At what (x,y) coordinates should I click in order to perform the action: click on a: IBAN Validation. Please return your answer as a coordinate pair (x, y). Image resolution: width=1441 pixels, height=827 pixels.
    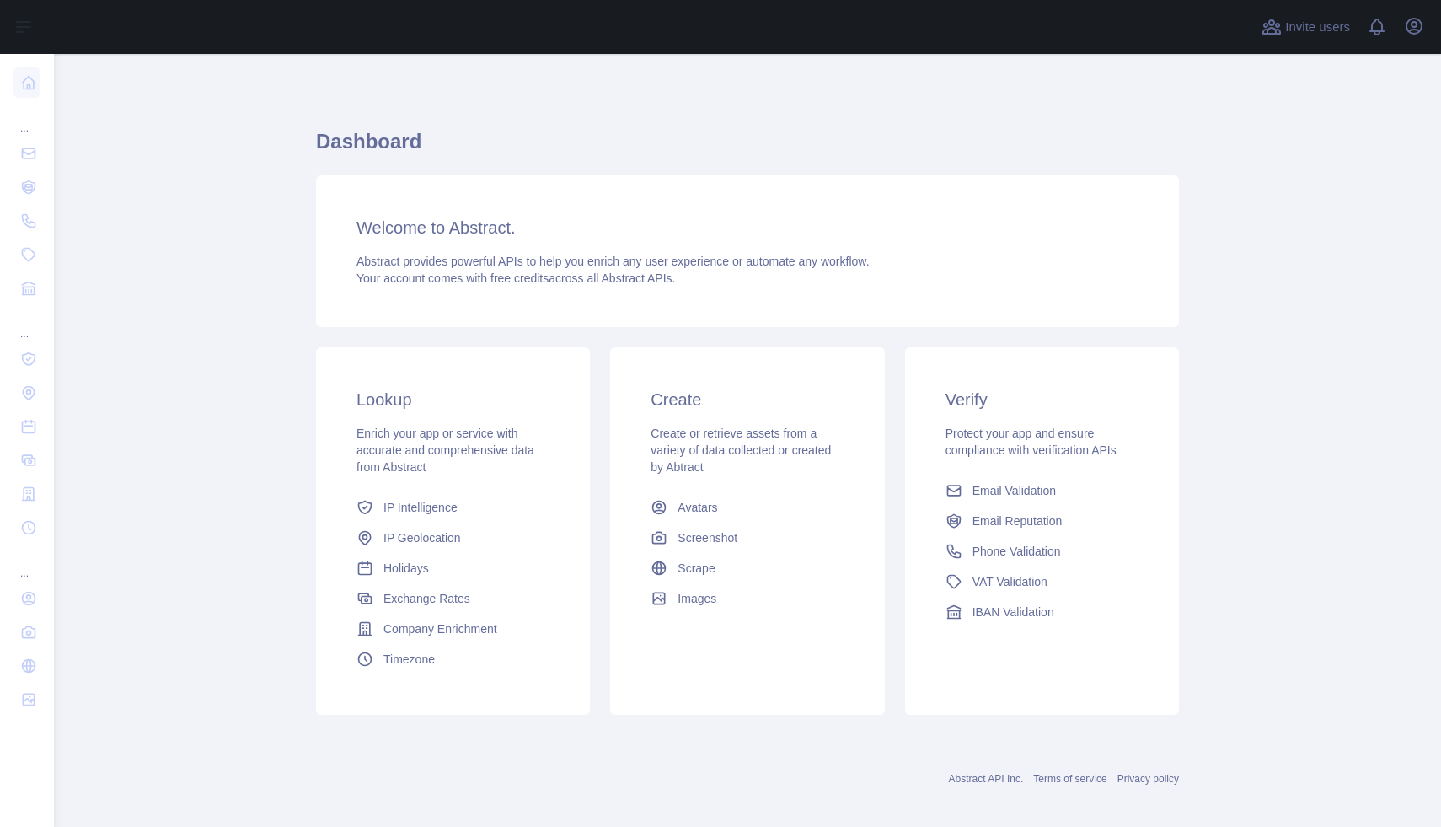
    Looking at the image, I should click on (1042, 612).